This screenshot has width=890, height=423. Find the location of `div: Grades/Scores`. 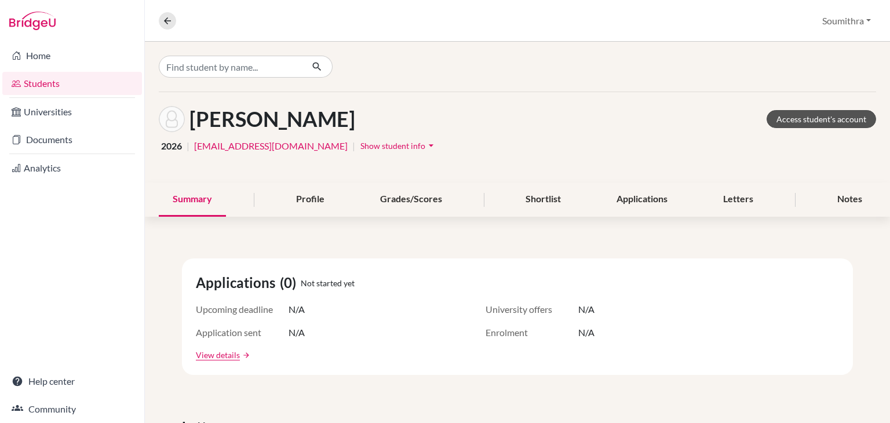

div: Grades/Scores is located at coordinates (411, 199).